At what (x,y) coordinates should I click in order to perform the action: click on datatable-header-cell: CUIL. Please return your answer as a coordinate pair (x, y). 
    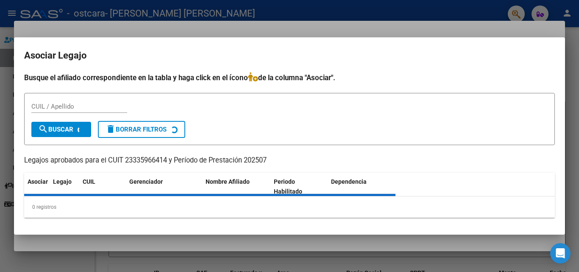
    Looking at the image, I should click on (103, 187).